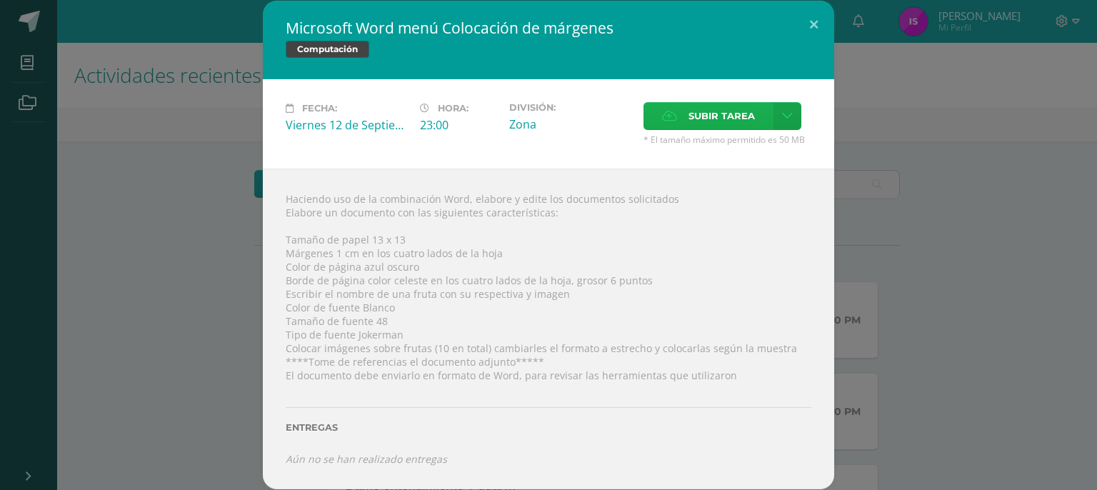 This screenshot has width=1097, height=490. Describe the element at coordinates (366, 458) in the screenshot. I see `i: Aún no se han realizado entregas` at that location.